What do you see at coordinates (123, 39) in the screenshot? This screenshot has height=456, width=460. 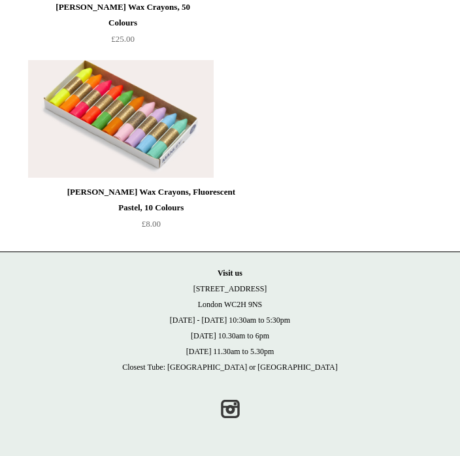 I see `span: £25.00` at bounding box center [123, 39].